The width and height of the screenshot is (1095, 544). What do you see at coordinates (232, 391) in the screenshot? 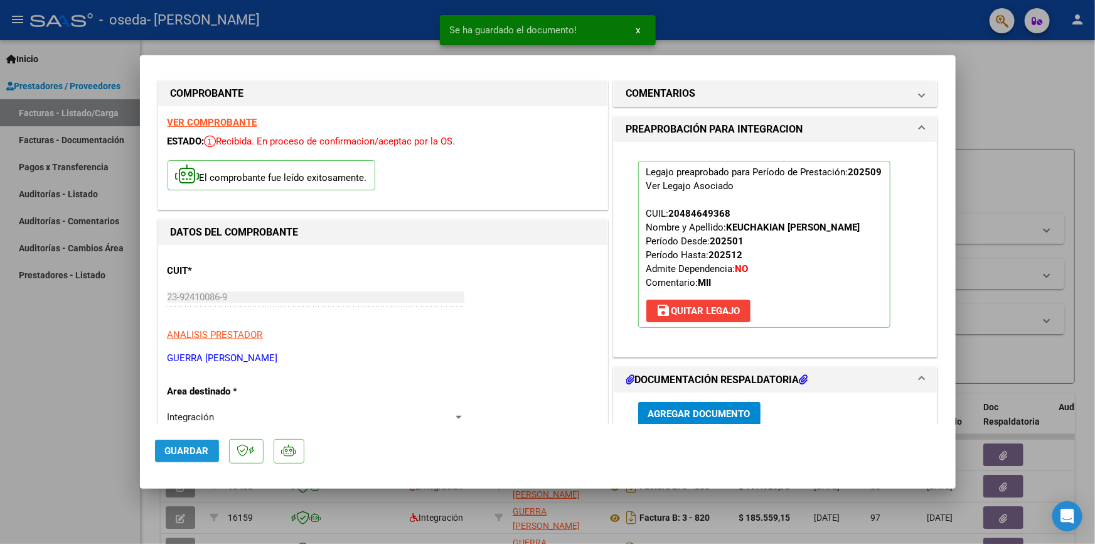
I see `p: Area destinado *` at bounding box center [232, 391].